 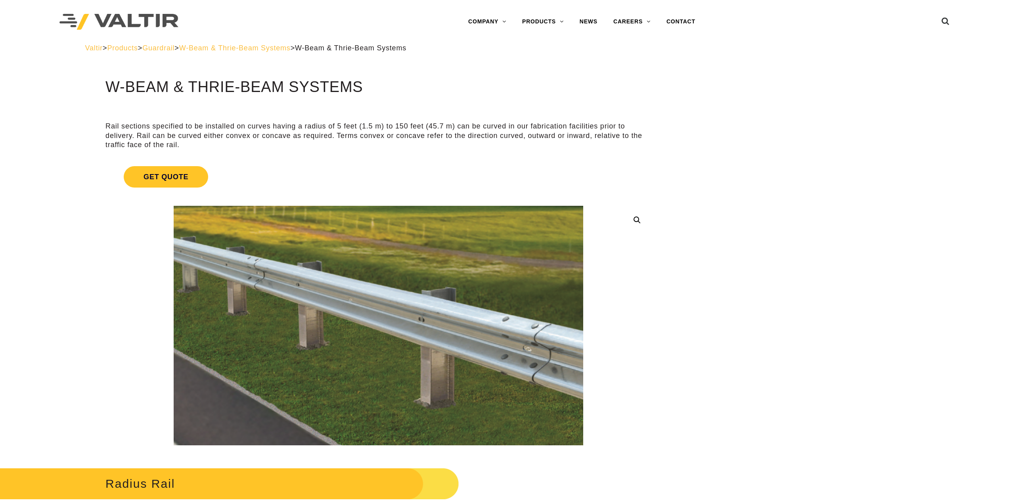 I want to click on a: NEWS, so click(x=588, y=22).